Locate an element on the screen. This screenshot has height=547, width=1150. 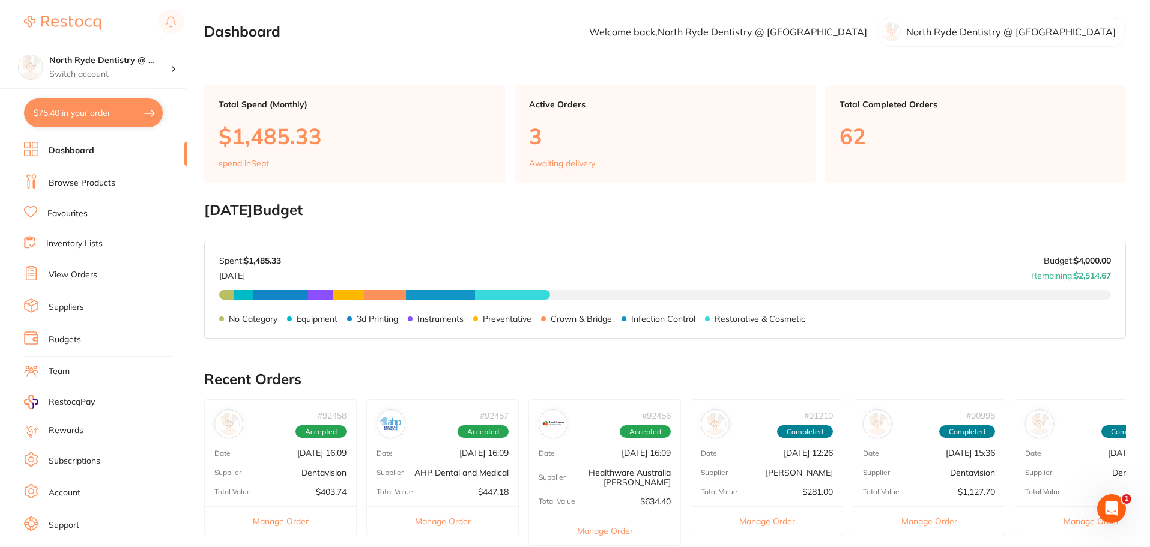
a: Active Orders3Awaiting delivery is located at coordinates (665, 134).